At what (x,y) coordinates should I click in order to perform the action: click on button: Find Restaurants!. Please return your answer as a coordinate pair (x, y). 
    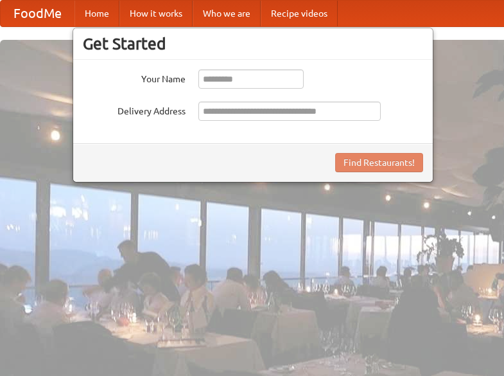
    Looking at the image, I should click on (379, 162).